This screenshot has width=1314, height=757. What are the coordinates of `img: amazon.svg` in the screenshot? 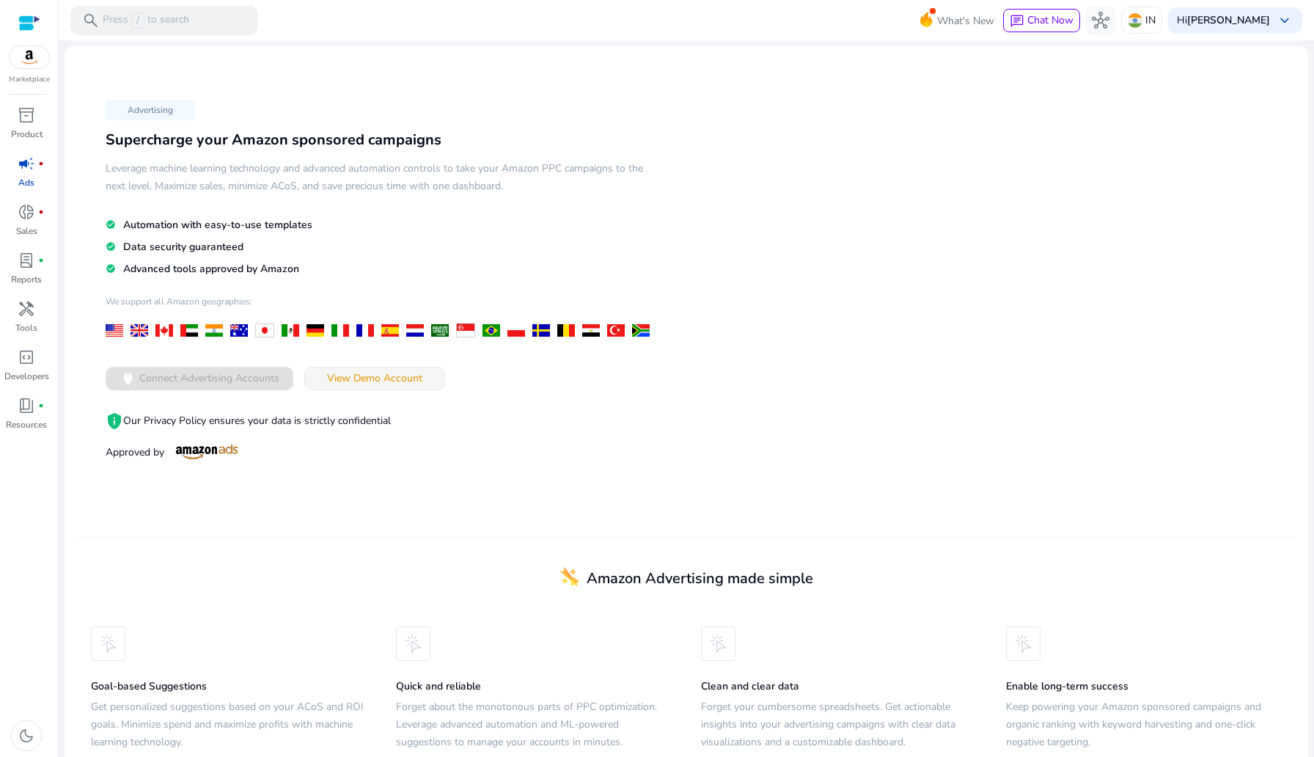 It's located at (29, 57).